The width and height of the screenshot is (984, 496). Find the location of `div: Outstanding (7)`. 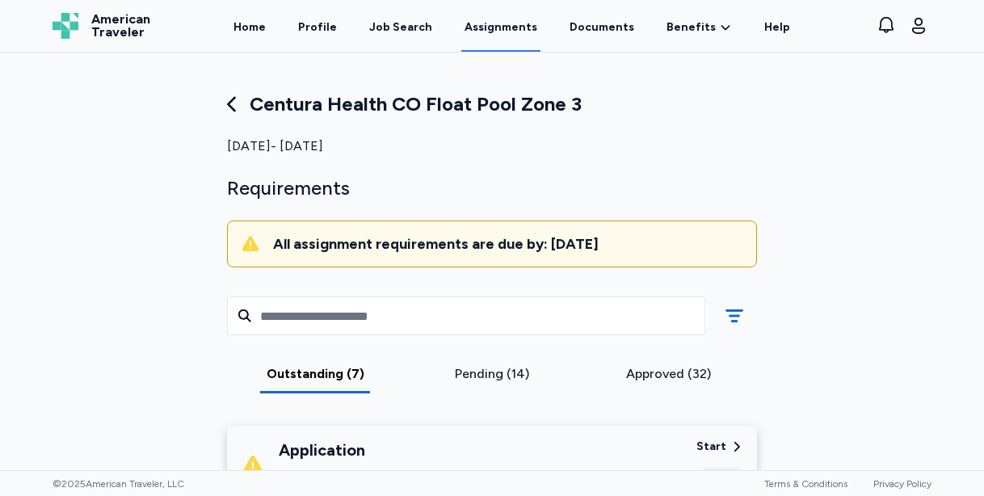

div: Outstanding (7) is located at coordinates (315, 374).